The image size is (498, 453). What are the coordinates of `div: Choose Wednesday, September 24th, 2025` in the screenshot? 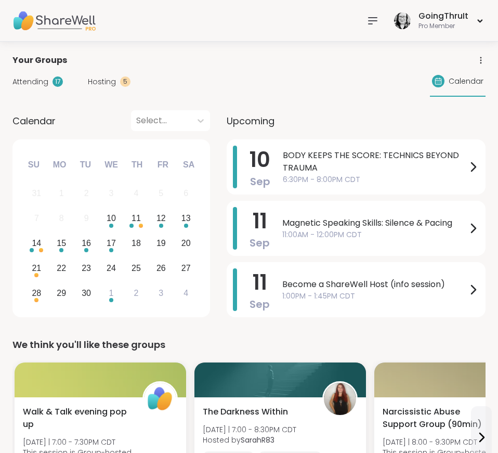 It's located at (111, 268).